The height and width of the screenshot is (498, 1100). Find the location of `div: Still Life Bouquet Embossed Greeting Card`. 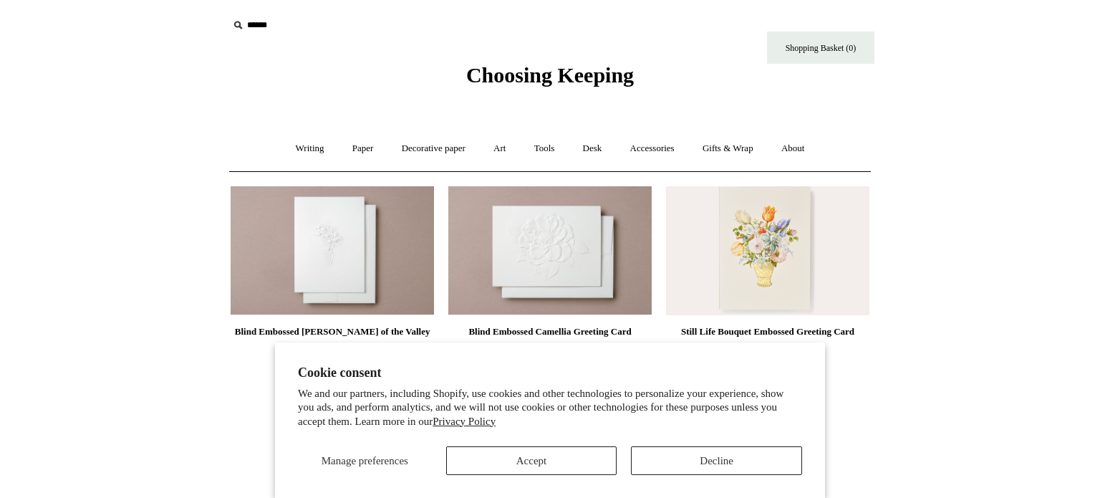

div: Still Life Bouquet Embossed Greeting Card is located at coordinates (768, 332).